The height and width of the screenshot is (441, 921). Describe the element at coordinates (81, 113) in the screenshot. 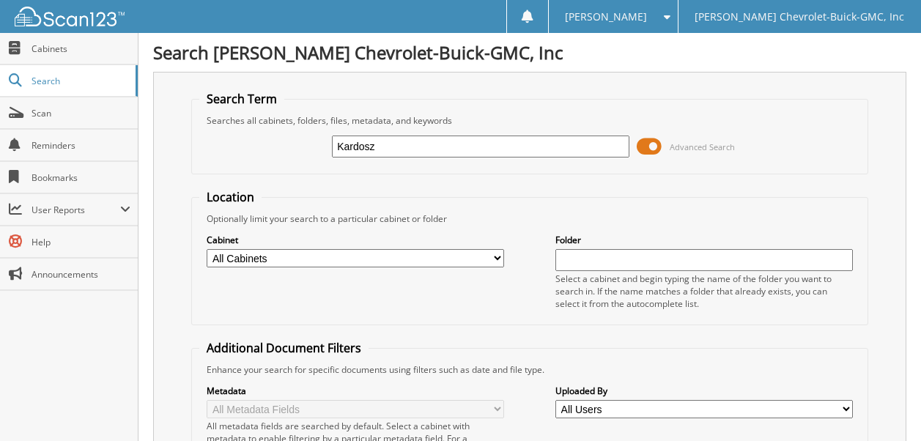

I see `span: Scan` at that location.